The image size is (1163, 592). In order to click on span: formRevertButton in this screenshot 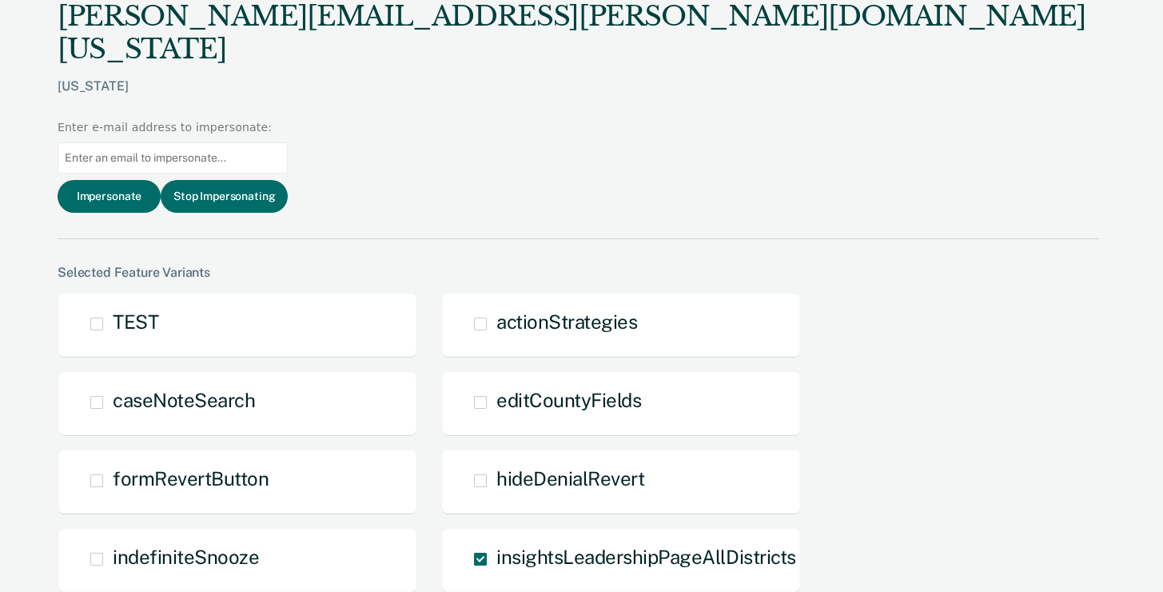, I will do `click(190, 478)`.